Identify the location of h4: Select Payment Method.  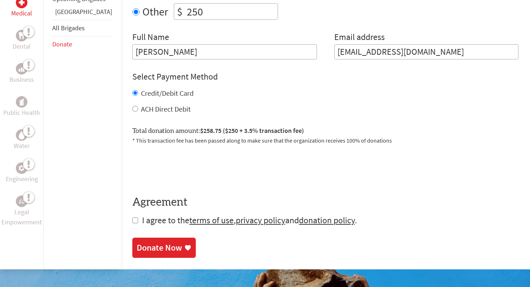
(325, 77).